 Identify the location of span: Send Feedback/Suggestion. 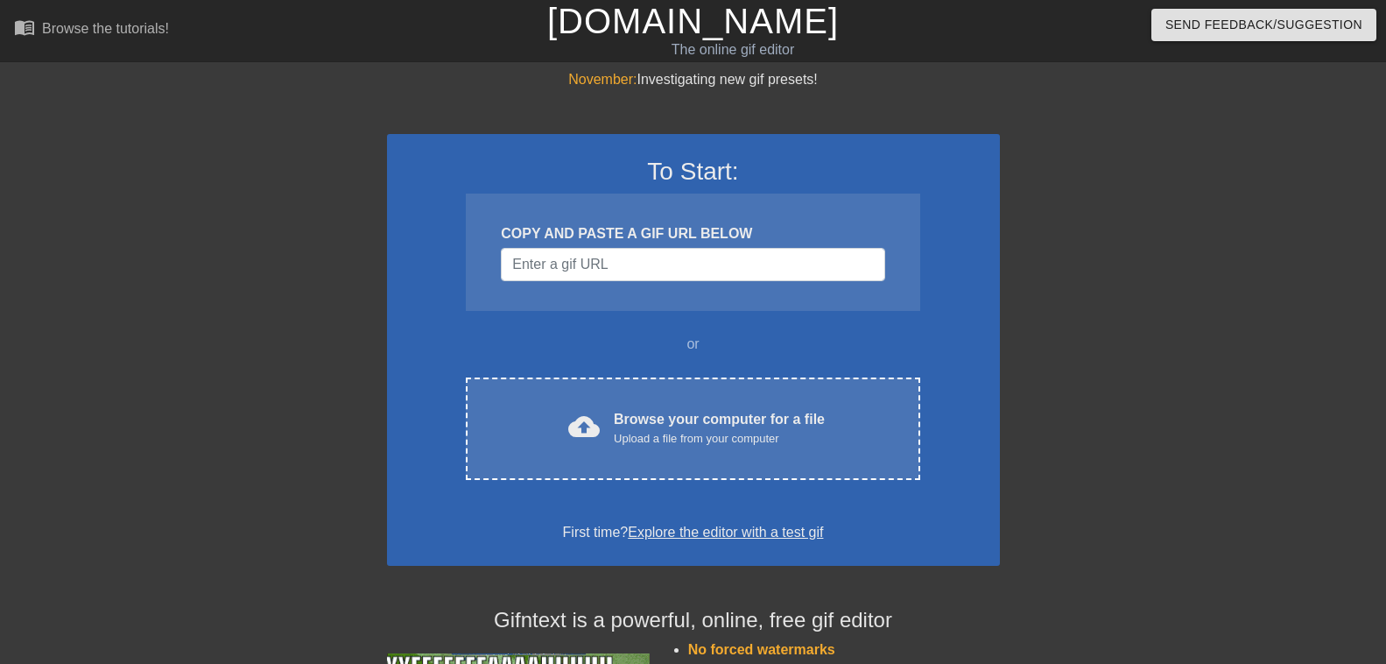
(1264, 25).